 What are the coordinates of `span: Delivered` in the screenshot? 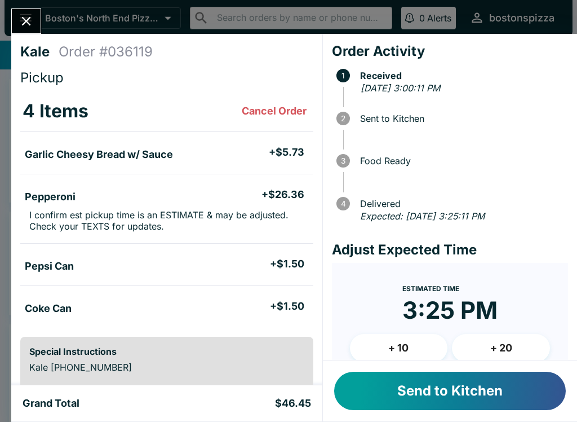 It's located at (461, 204).